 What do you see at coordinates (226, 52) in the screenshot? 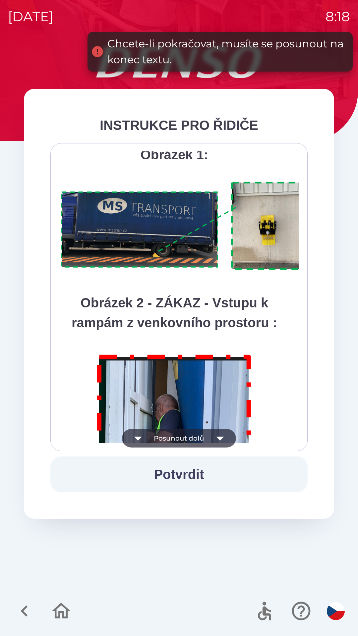
I see `div: Chcete-li pokračovat, musíte se posunout na konec textu.` at bounding box center [226, 52].